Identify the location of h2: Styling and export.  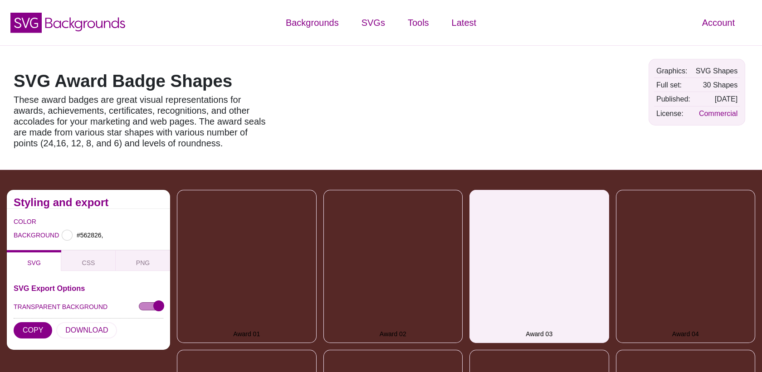
(88, 203).